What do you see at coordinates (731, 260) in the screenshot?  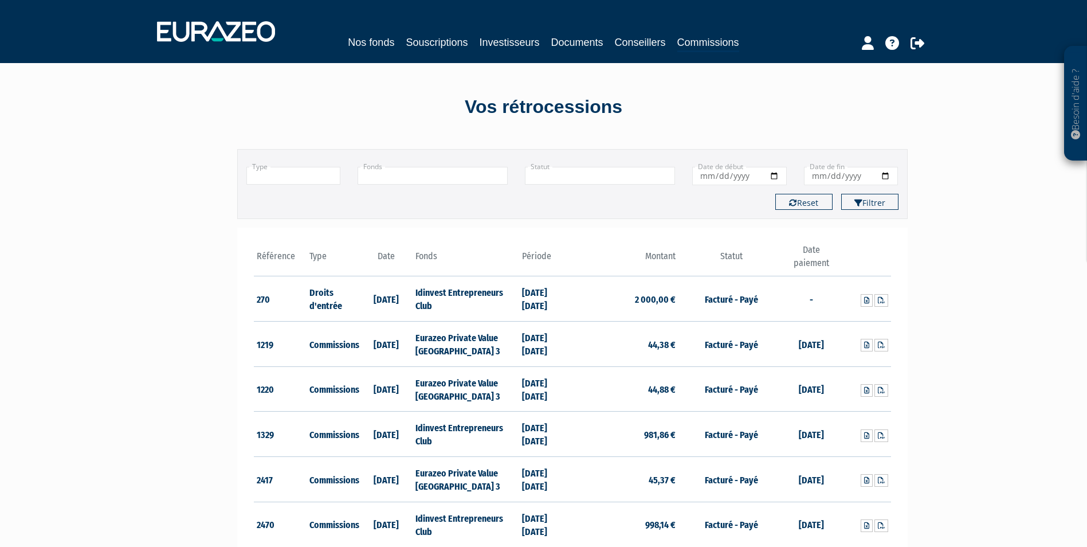 I see `th: Statut` at bounding box center [731, 260].